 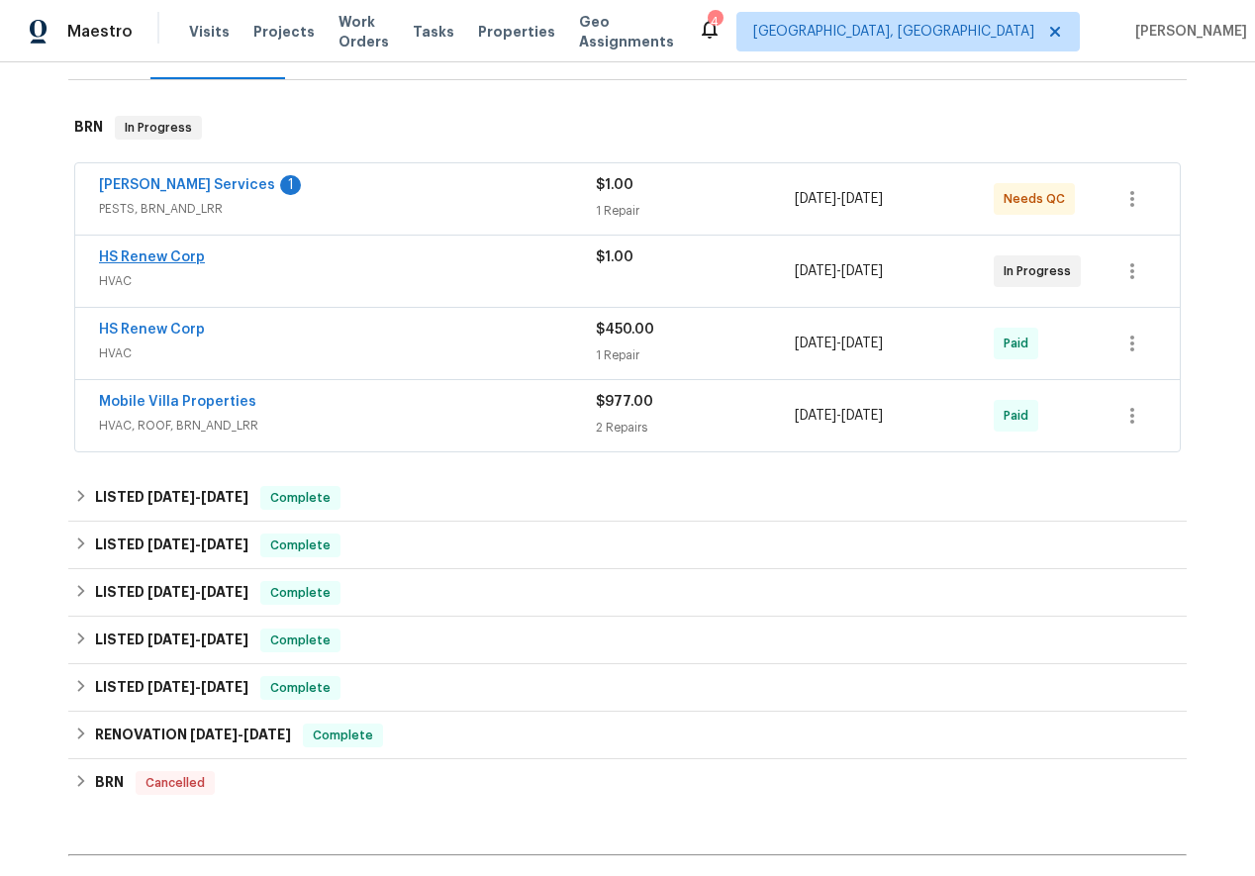 What do you see at coordinates (175, 783) in the screenshot?
I see `span: Cancelled` at bounding box center [175, 783].